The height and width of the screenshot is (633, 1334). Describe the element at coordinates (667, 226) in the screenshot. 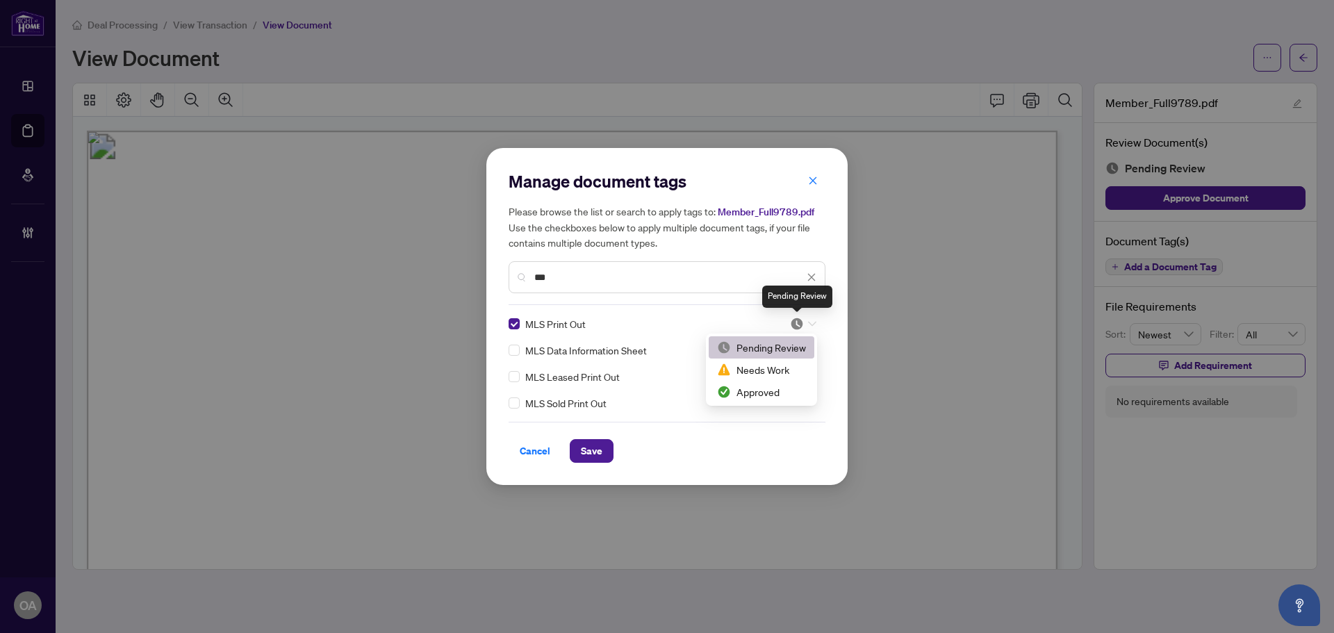

I see `h5: Please browse the list or search to apply tags to: Use the checkboxes below to apply multiple doc...` at that location.